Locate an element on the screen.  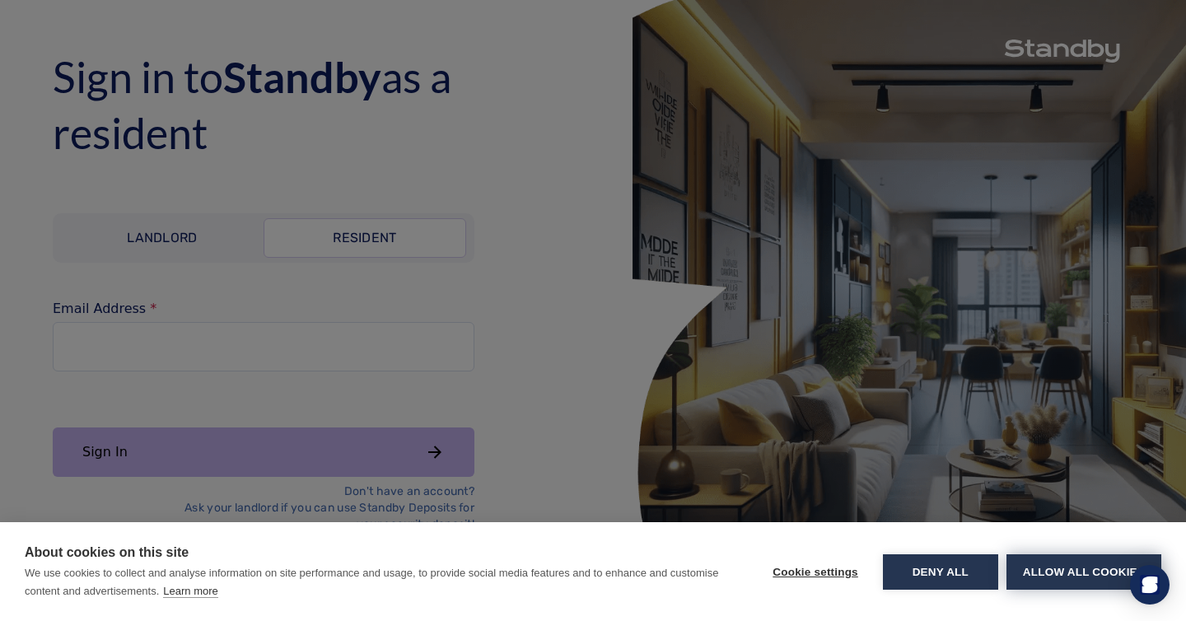
p: We use cookies to collect and analyse information on site performance and usage, to provide socia... is located at coordinates (372, 582).